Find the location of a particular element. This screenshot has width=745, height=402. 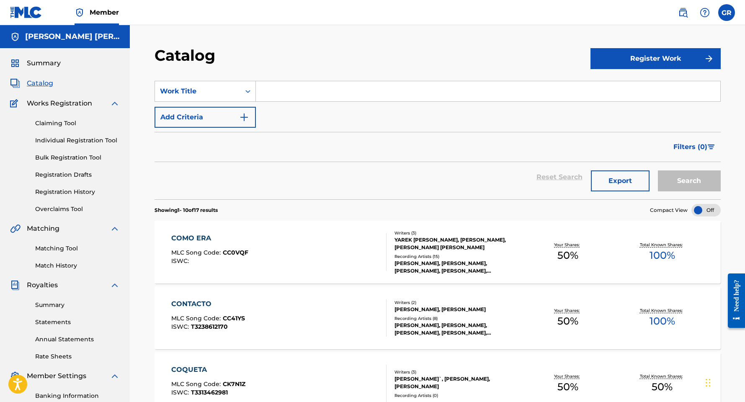

img: f7272a7cc735f4ea7f67.svg is located at coordinates (709, 59).